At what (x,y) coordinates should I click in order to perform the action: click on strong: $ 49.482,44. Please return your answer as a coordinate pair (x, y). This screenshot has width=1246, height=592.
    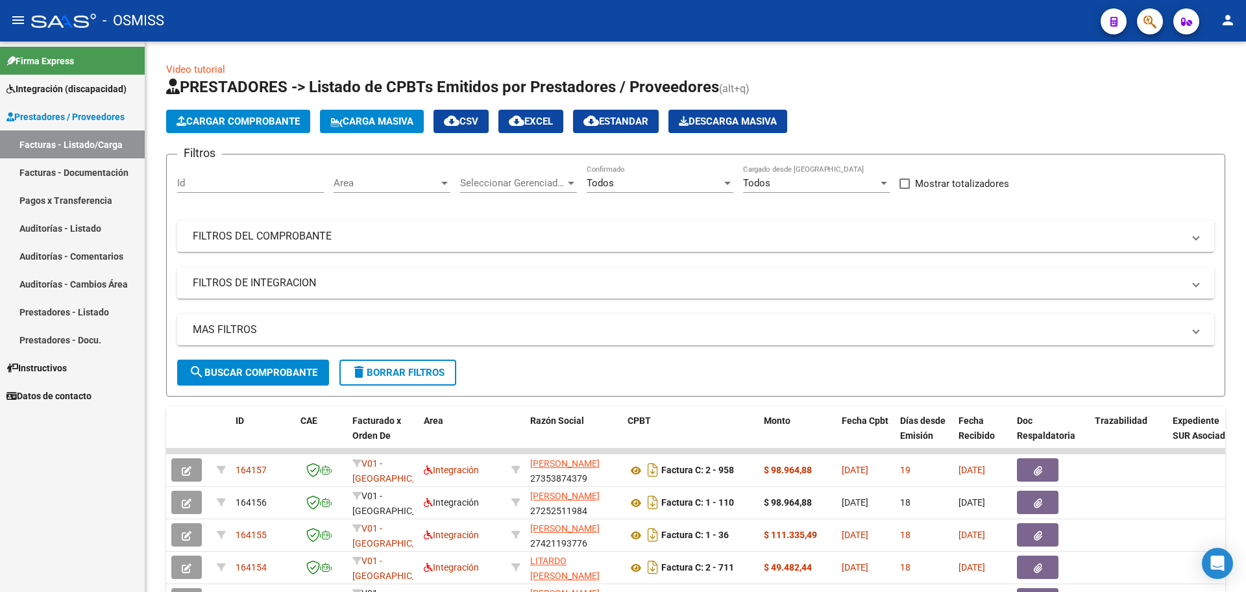
    Looking at the image, I should click on (788, 567).